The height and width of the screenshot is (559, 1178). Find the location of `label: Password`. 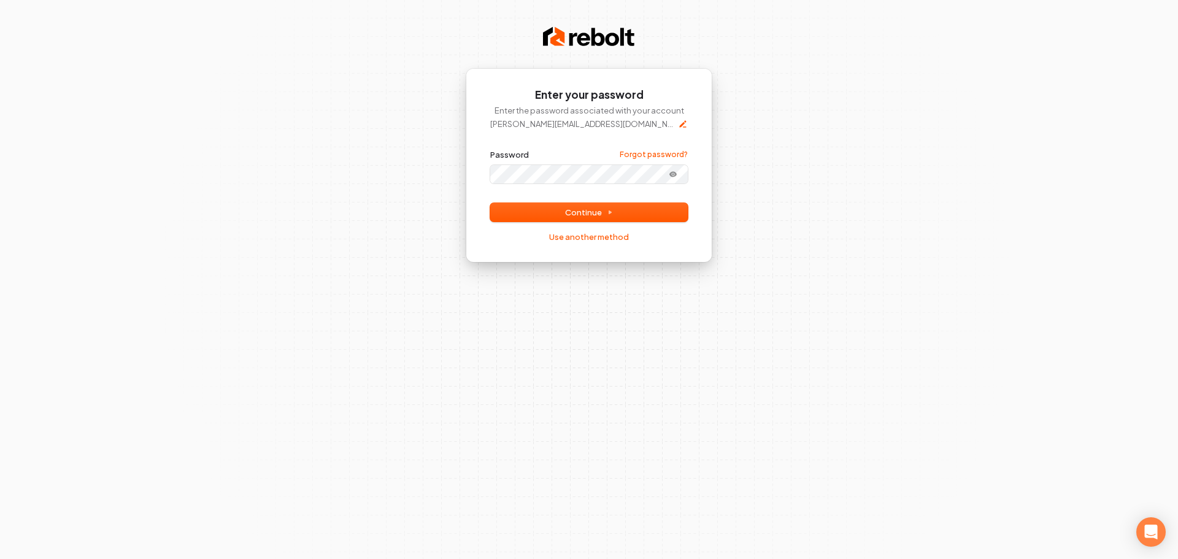

label: Password is located at coordinates (509, 155).